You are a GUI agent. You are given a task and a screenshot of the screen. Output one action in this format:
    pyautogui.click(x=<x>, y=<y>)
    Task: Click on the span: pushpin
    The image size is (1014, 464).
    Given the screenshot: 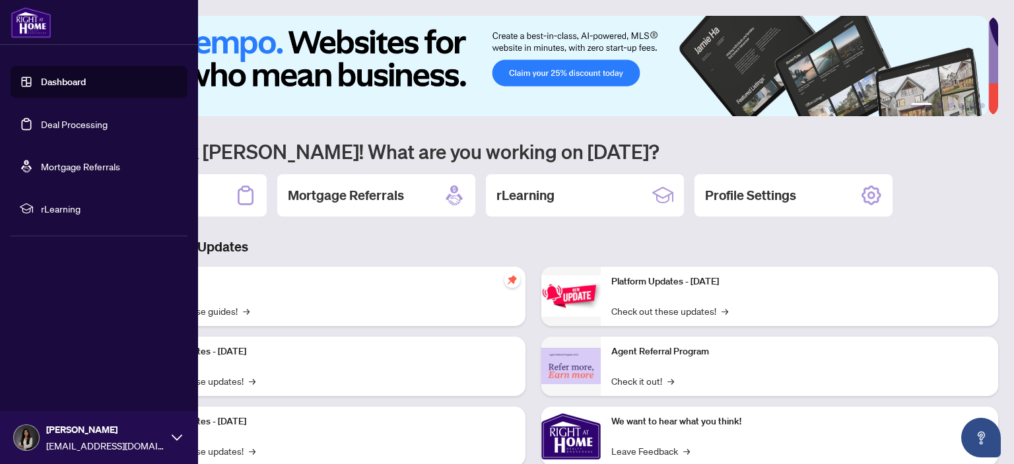 What is the action you would take?
    pyautogui.click(x=512, y=280)
    